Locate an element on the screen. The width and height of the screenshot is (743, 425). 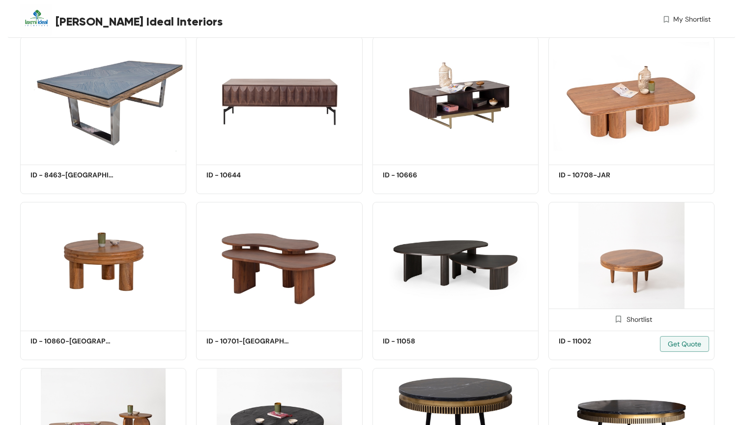
div: Shortlist is located at coordinates (632, 319).